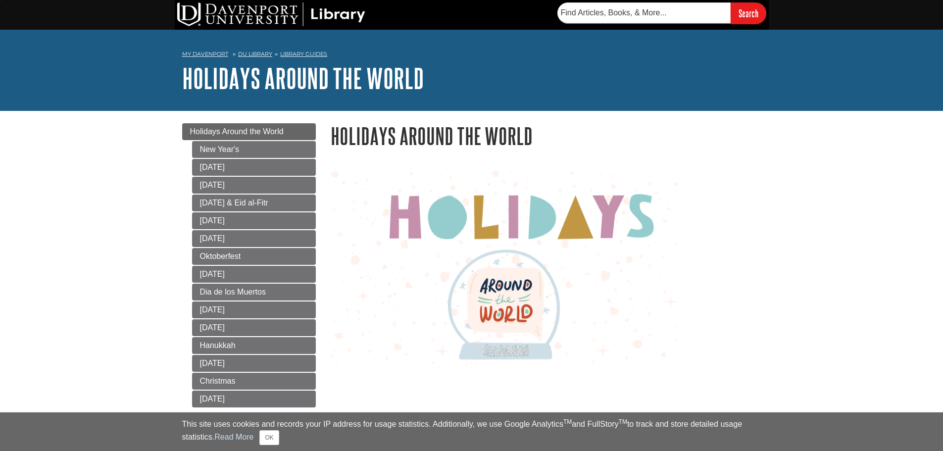 Image resolution: width=943 pixels, height=451 pixels. What do you see at coordinates (249, 265) in the screenshot?
I see `div: Guide Page Menu` at bounding box center [249, 265].